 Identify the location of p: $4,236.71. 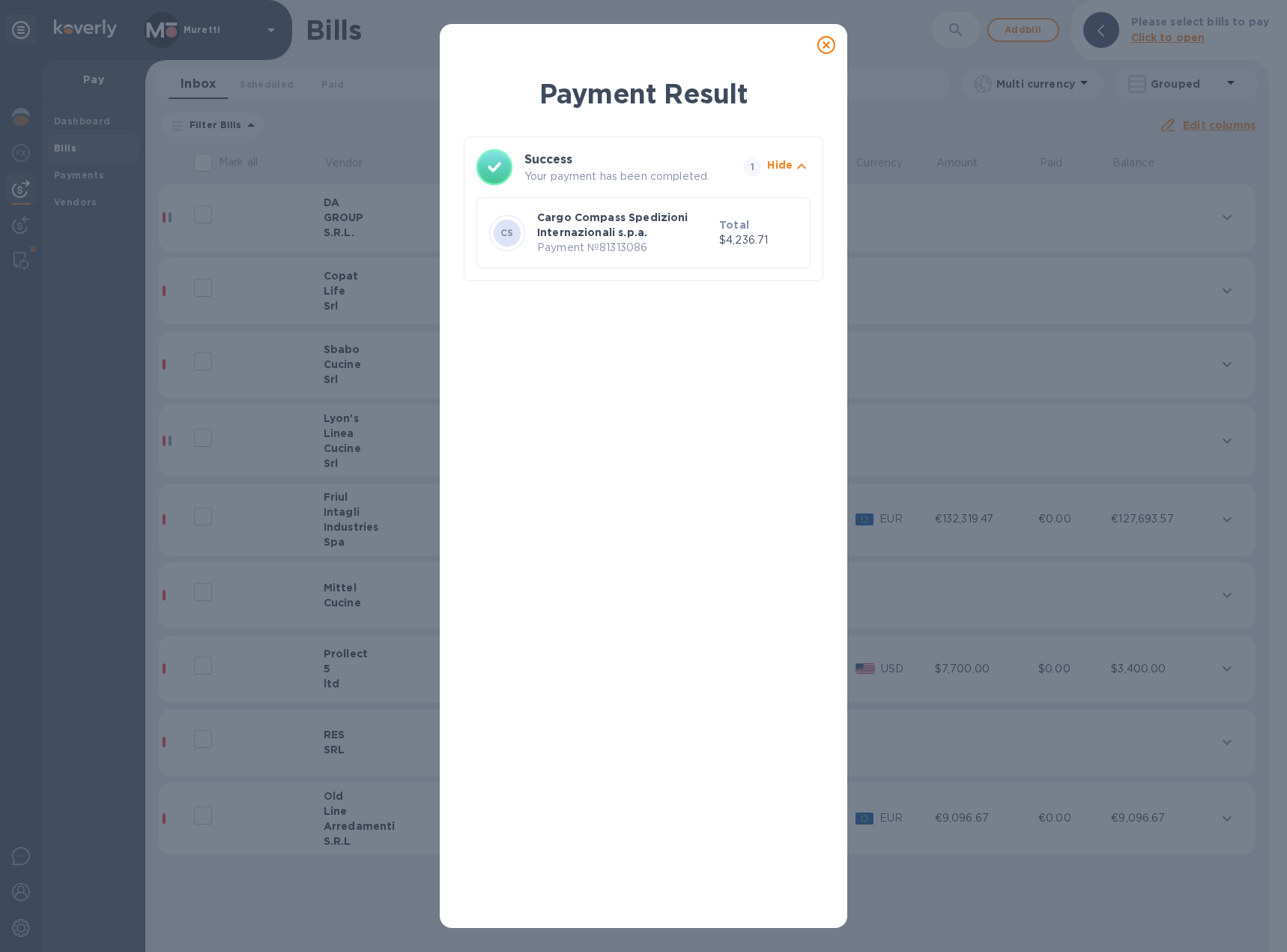
(758, 240).